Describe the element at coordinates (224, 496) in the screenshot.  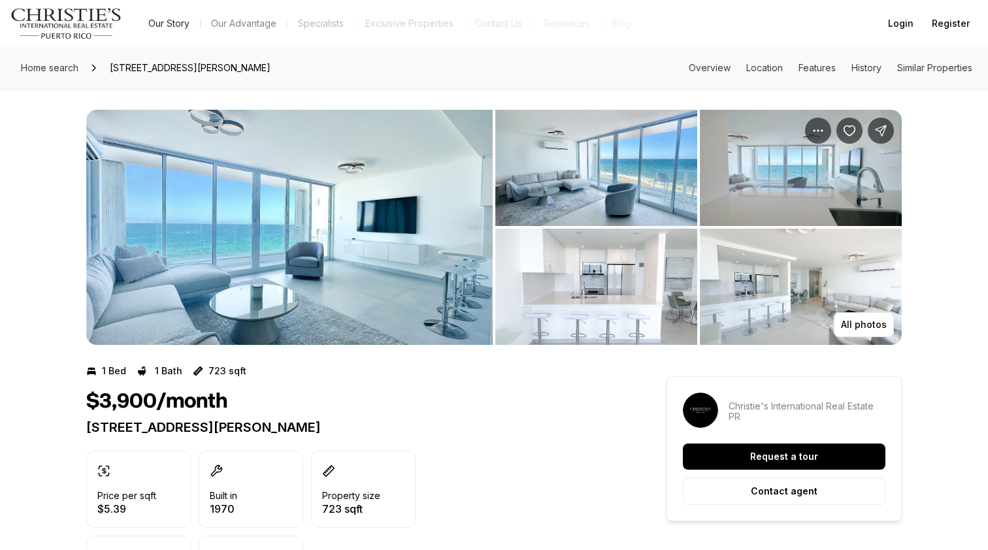
I see `p: Built in` at that location.